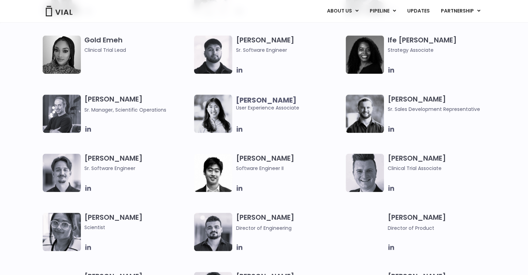  Describe the element at coordinates (59, 11) in the screenshot. I see `img: Vial Logo` at that location.